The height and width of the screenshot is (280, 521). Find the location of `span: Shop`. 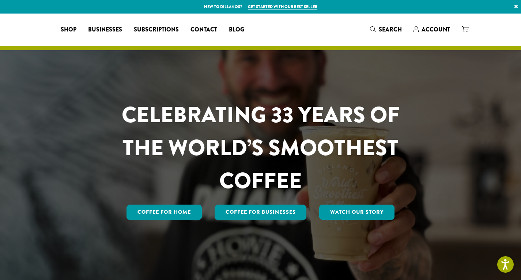

span: Shop is located at coordinates (68, 30).